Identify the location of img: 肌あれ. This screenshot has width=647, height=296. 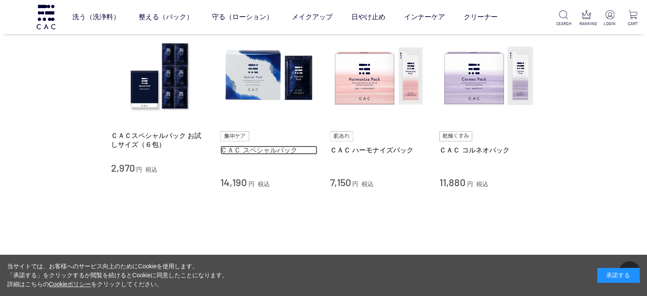
(342, 136).